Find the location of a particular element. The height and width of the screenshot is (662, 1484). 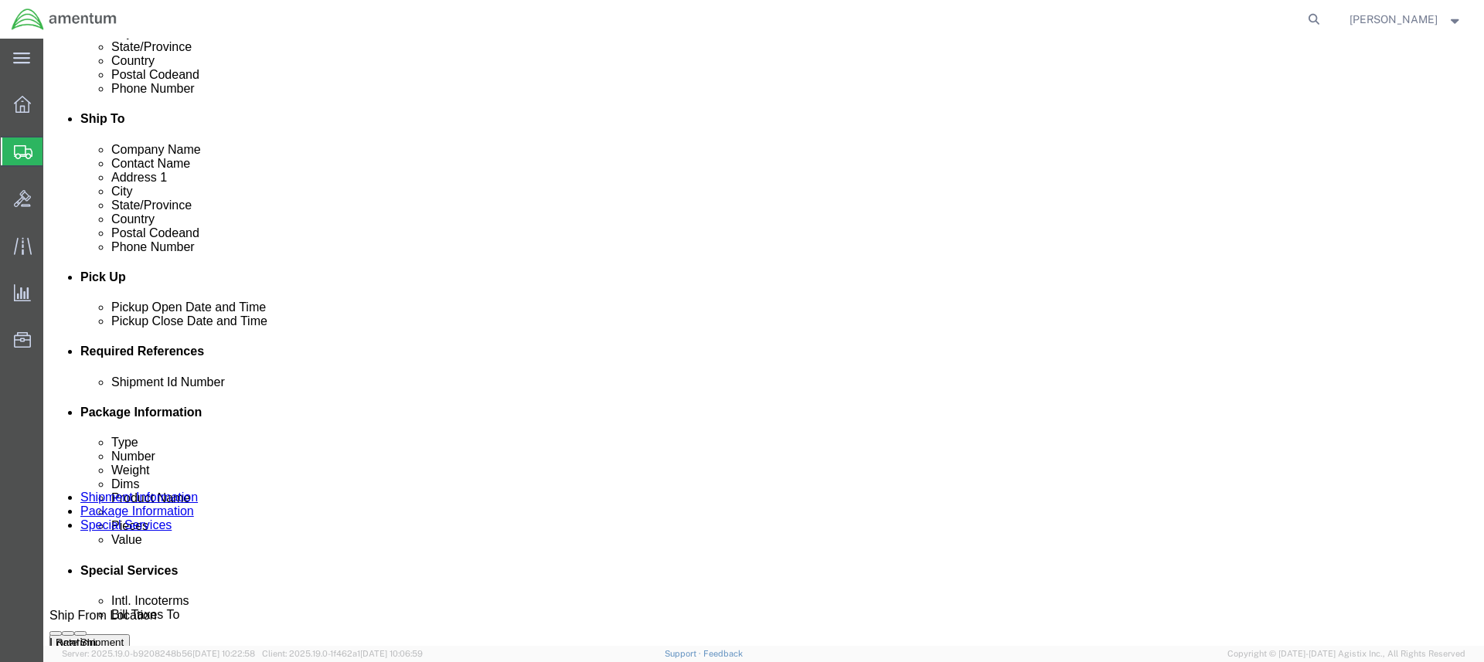

img: logo is located at coordinates (64, 19).